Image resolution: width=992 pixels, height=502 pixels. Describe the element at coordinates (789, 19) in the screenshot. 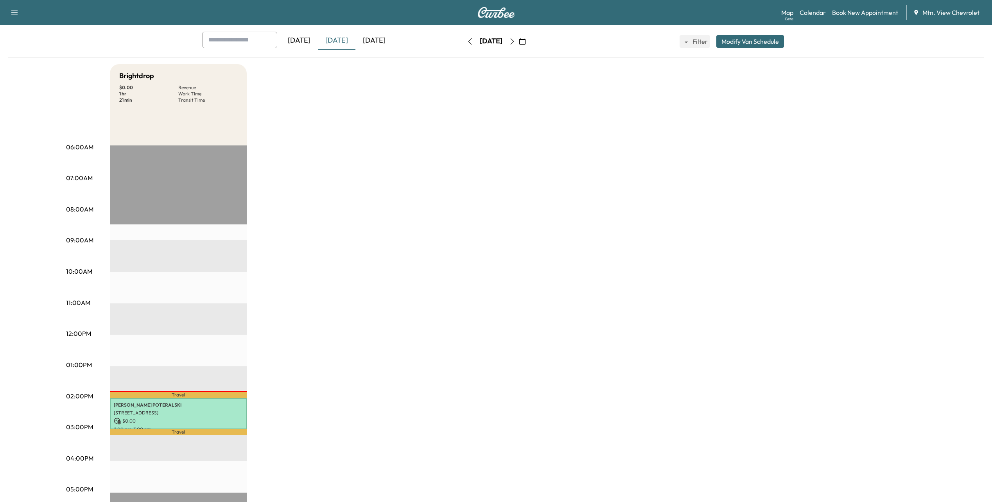

I see `div: Beta` at that location.